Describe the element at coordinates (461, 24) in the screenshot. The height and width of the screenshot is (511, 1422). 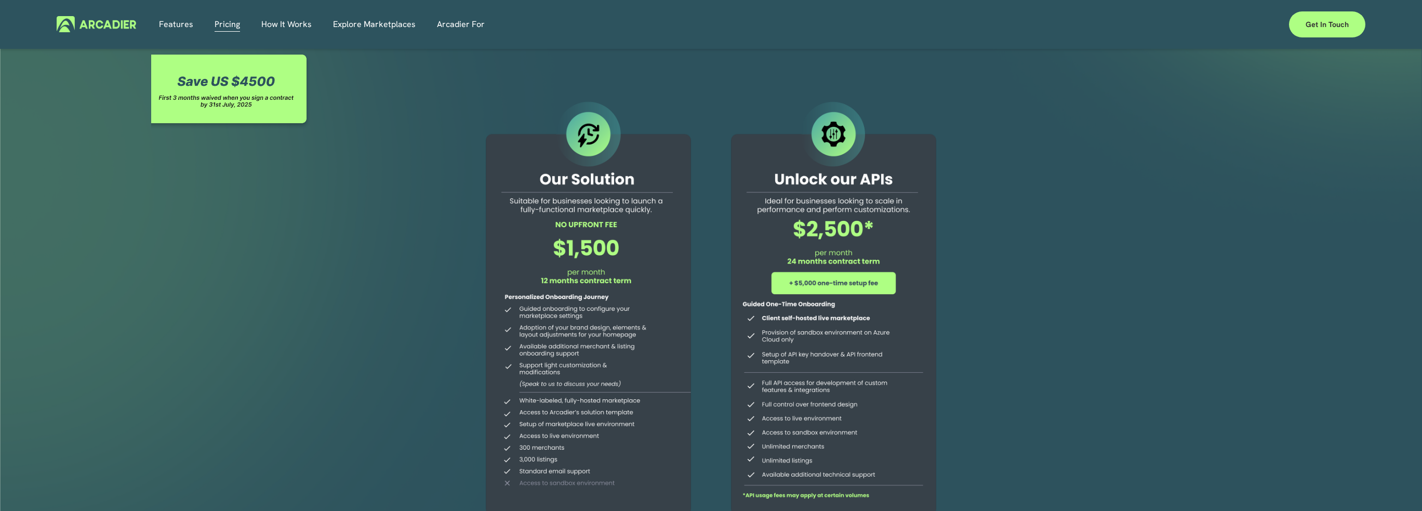
I see `span: Arcadier For` at that location.